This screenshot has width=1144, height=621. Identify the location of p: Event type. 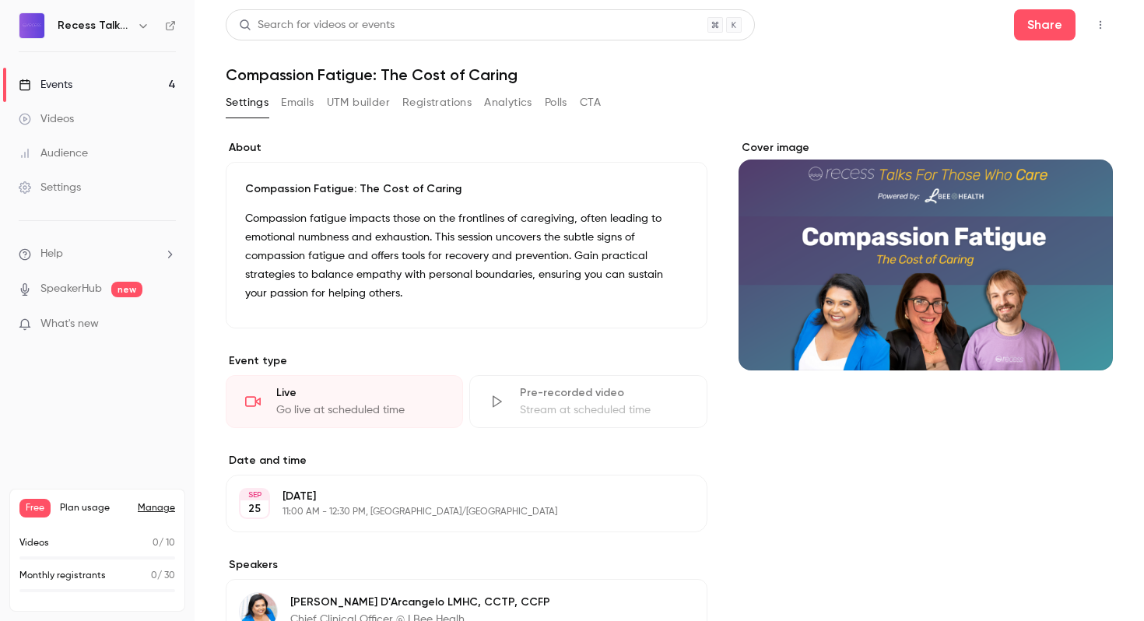
(466, 361).